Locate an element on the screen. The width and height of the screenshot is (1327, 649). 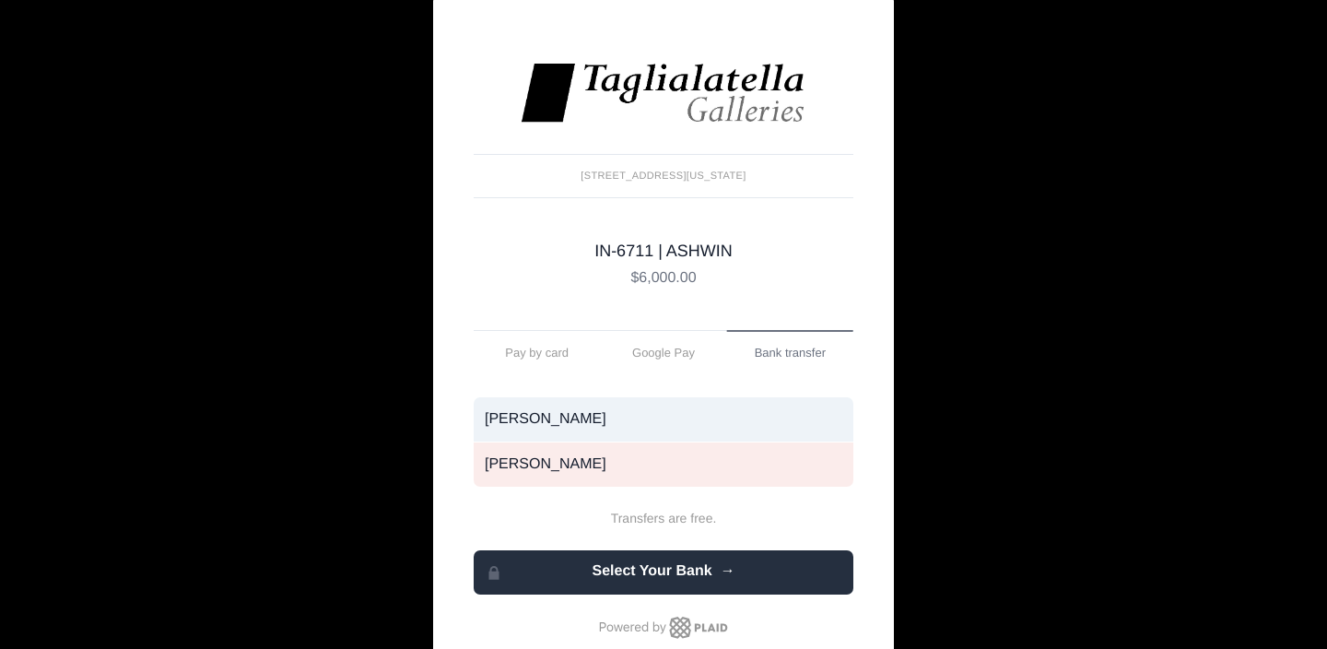
input: Email (for receipt) is located at coordinates (664, 465).